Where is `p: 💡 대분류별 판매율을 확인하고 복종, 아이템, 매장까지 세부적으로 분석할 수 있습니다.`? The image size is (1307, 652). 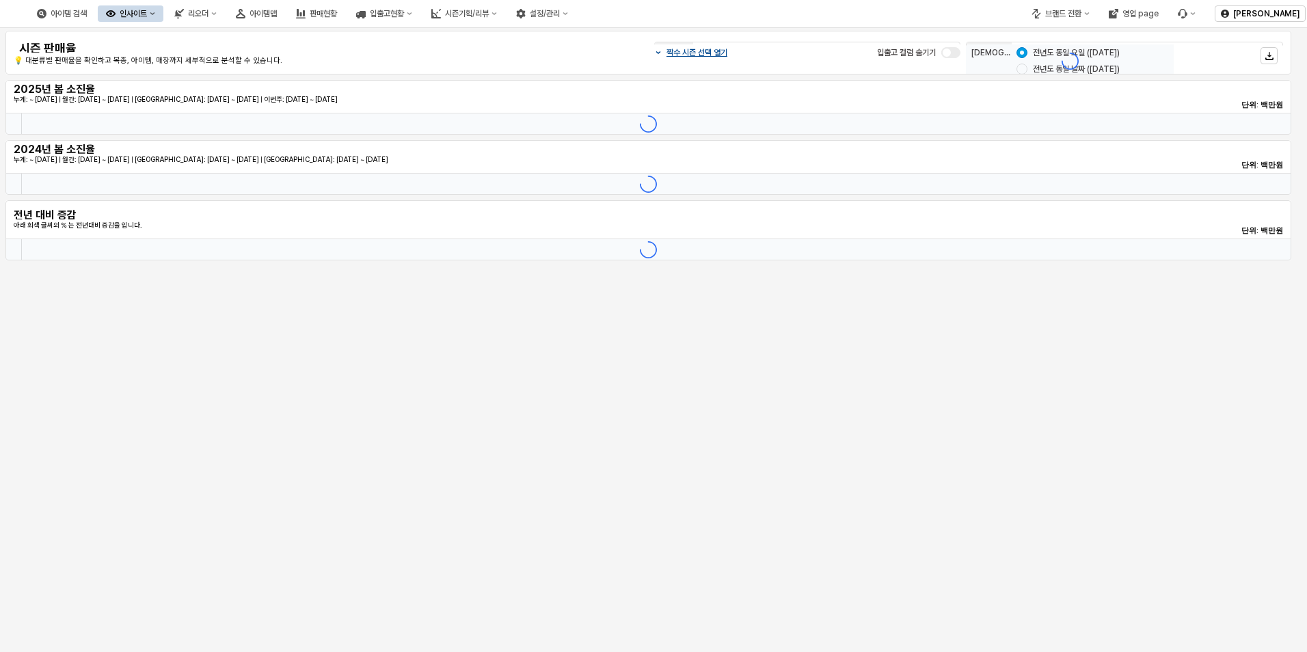
p: 💡 대분류별 판매율을 확인하고 복종, 아이템, 매장까지 세부적으로 분석할 수 있습니다. is located at coordinates (278, 61).